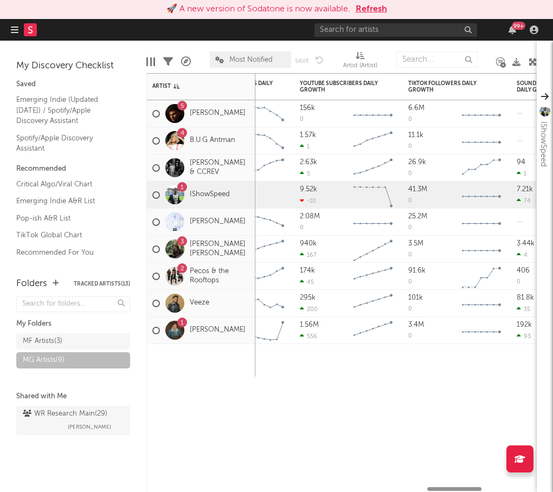 The height and width of the screenshot is (492, 553). Describe the element at coordinates (73, 341) in the screenshot. I see `a: MF Artists(3)` at that location.